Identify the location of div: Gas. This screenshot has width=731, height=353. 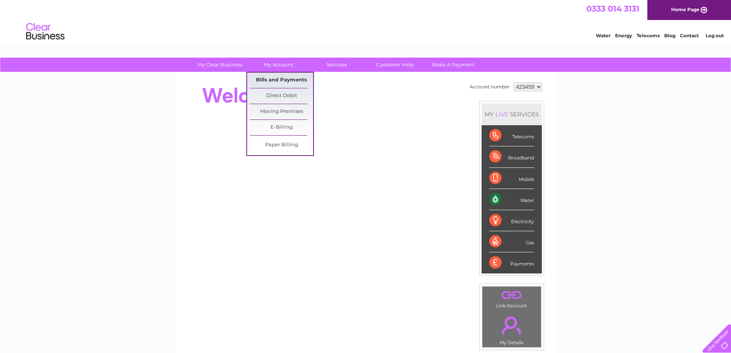
(512, 241).